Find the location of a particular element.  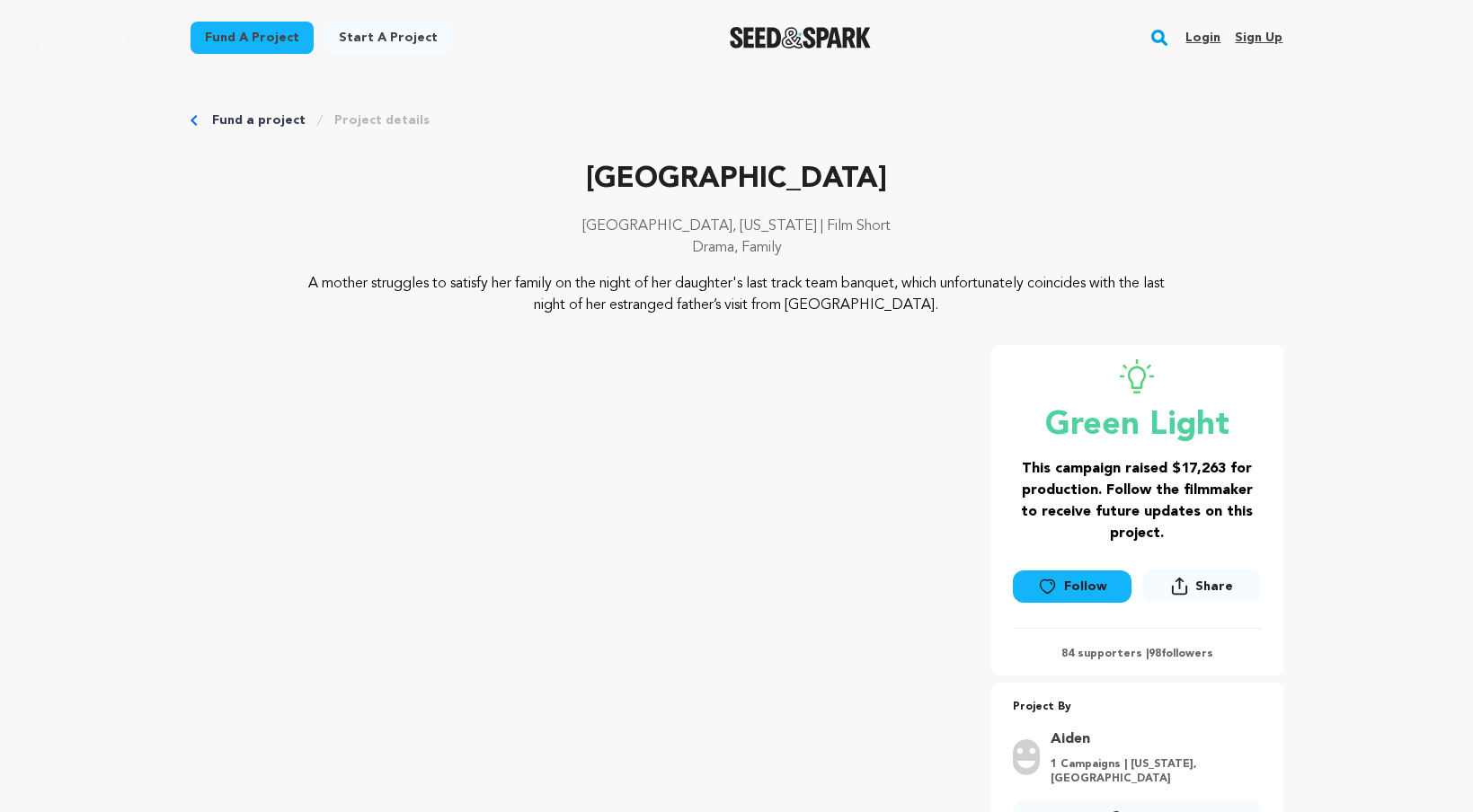

div: Breadcrumb is located at coordinates (737, 120).